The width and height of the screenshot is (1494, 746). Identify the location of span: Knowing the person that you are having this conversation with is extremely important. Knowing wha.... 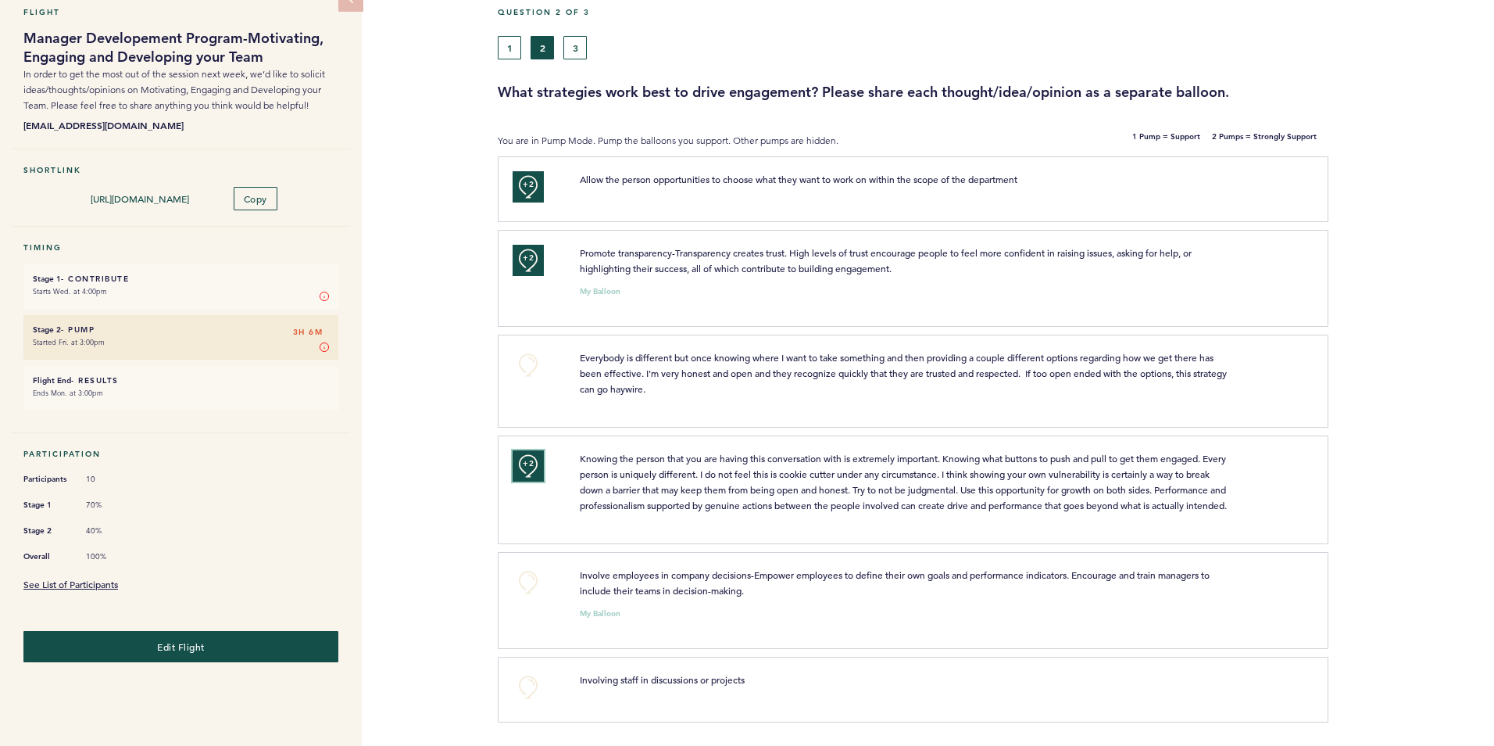
(904, 481).